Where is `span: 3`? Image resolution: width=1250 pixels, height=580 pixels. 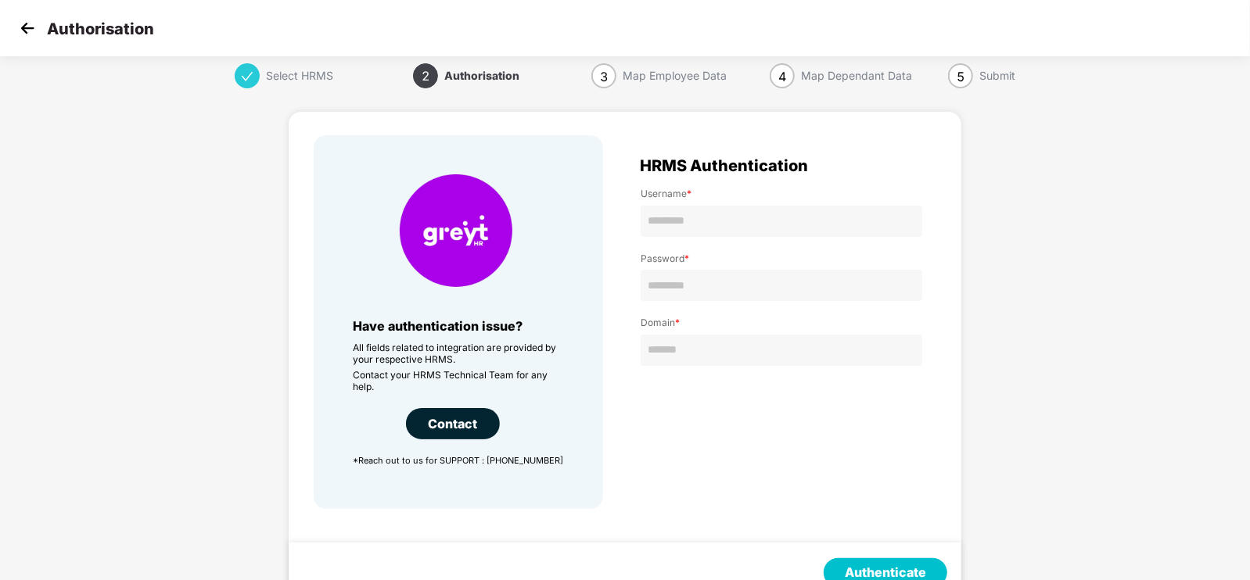
span: 3 is located at coordinates (604, 77).